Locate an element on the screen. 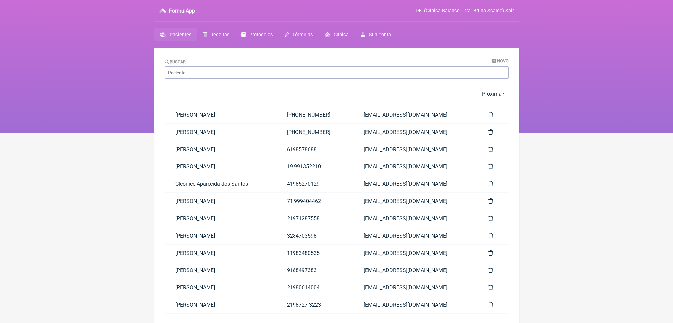  span: Sua Conta is located at coordinates (380, 35).